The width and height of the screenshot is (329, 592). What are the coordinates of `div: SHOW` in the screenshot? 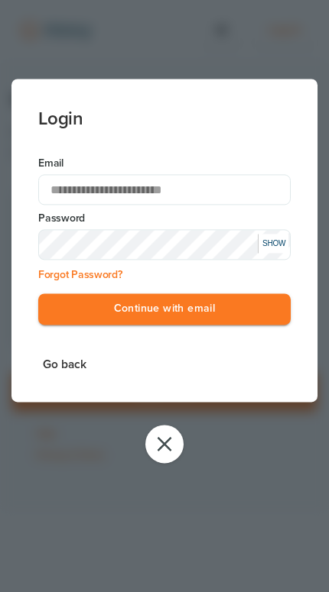 It's located at (273, 243).